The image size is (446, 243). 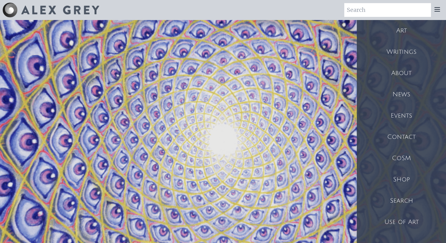 I want to click on a: Events, so click(x=402, y=116).